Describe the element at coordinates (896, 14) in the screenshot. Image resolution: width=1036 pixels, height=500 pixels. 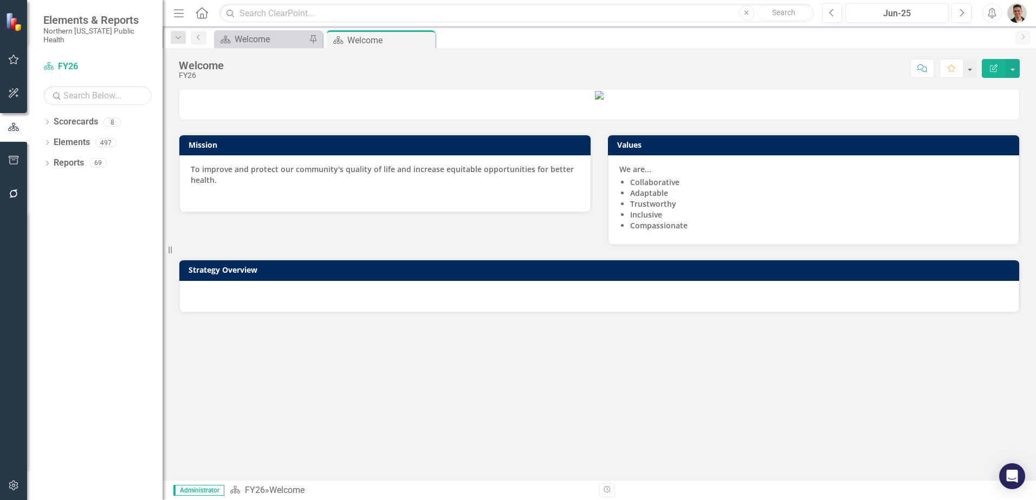
I see `div: Jun-25` at that location.